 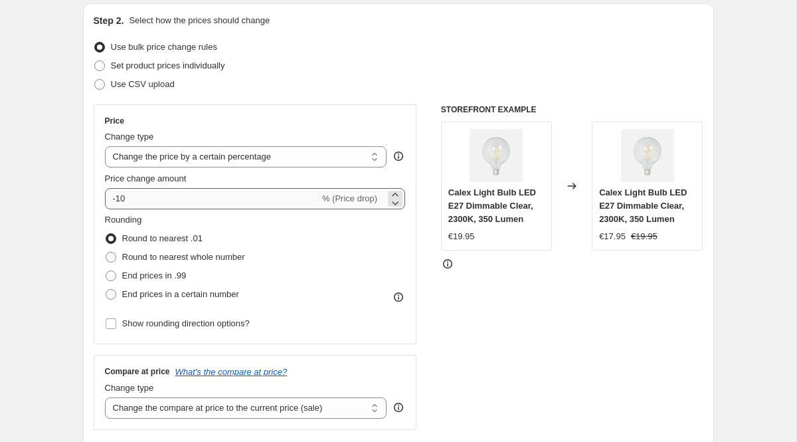 I want to click on i: What's the compare at price?, so click(x=231, y=371).